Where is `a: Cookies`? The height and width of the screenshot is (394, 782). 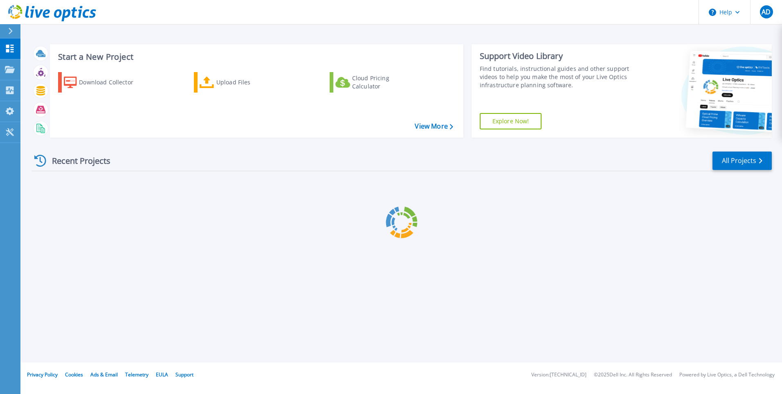
a: Cookies is located at coordinates (74, 374).